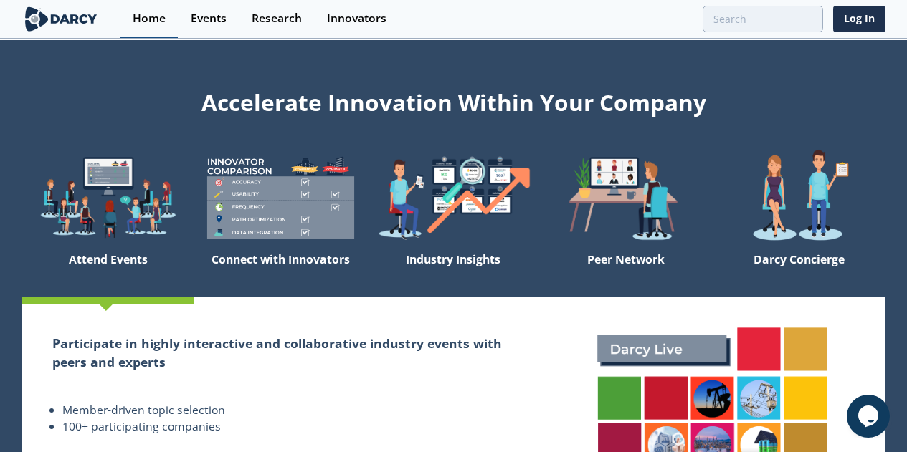  I want to click on div: Events, so click(209, 19).